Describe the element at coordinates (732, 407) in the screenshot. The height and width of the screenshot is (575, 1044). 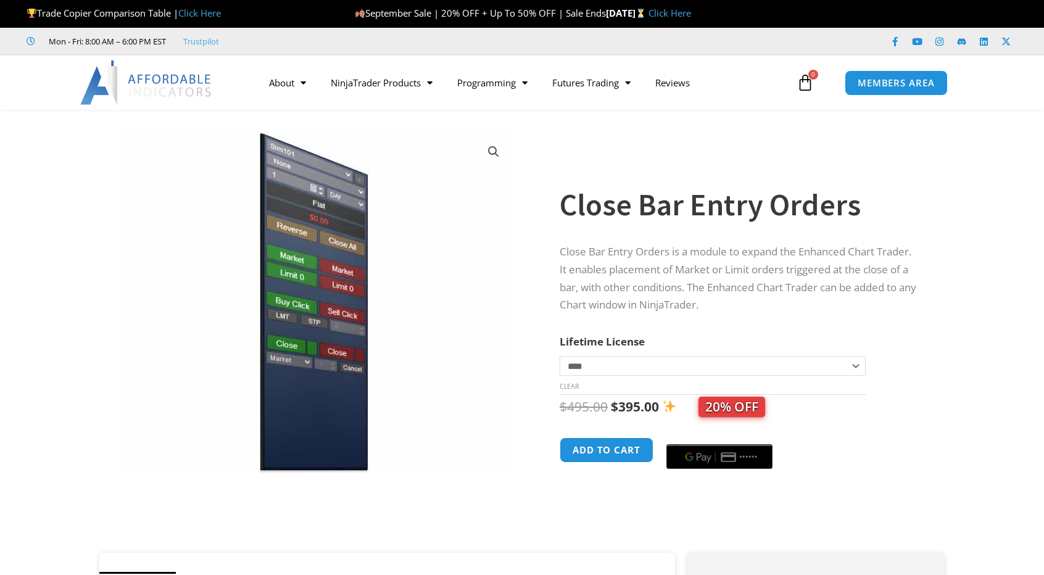
I see `span: 20% OFF` at that location.